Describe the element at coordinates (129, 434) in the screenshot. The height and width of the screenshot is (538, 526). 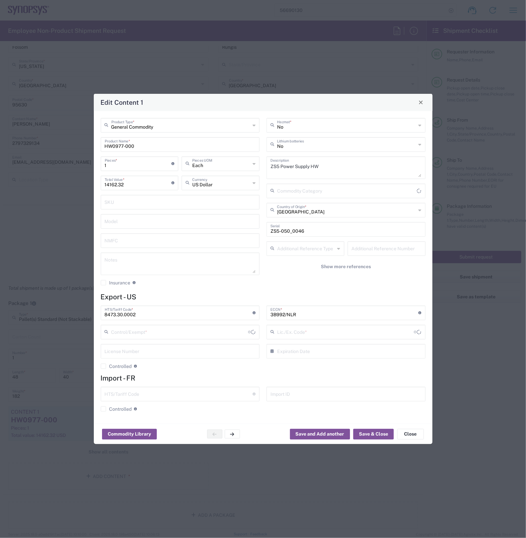
I see `button: Commodity Library` at that location.